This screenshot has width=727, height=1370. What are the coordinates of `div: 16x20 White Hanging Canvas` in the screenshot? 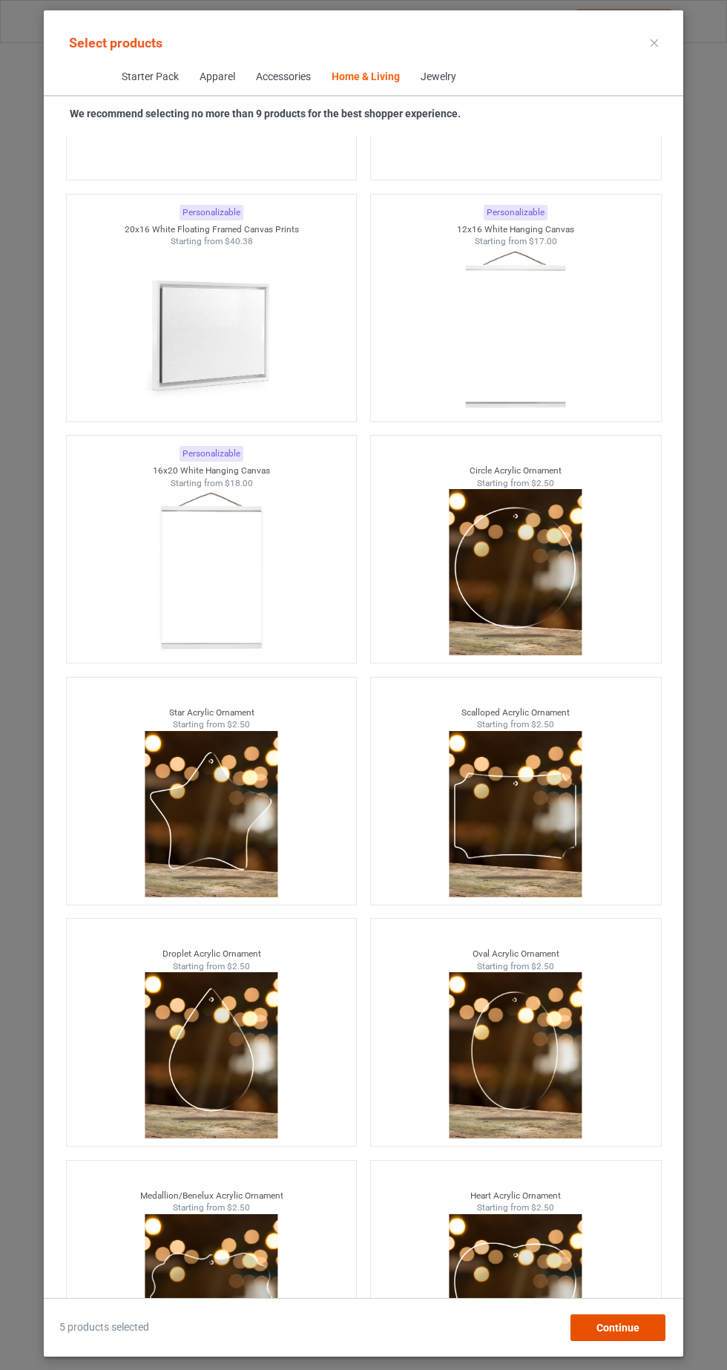 It's located at (211, 470).